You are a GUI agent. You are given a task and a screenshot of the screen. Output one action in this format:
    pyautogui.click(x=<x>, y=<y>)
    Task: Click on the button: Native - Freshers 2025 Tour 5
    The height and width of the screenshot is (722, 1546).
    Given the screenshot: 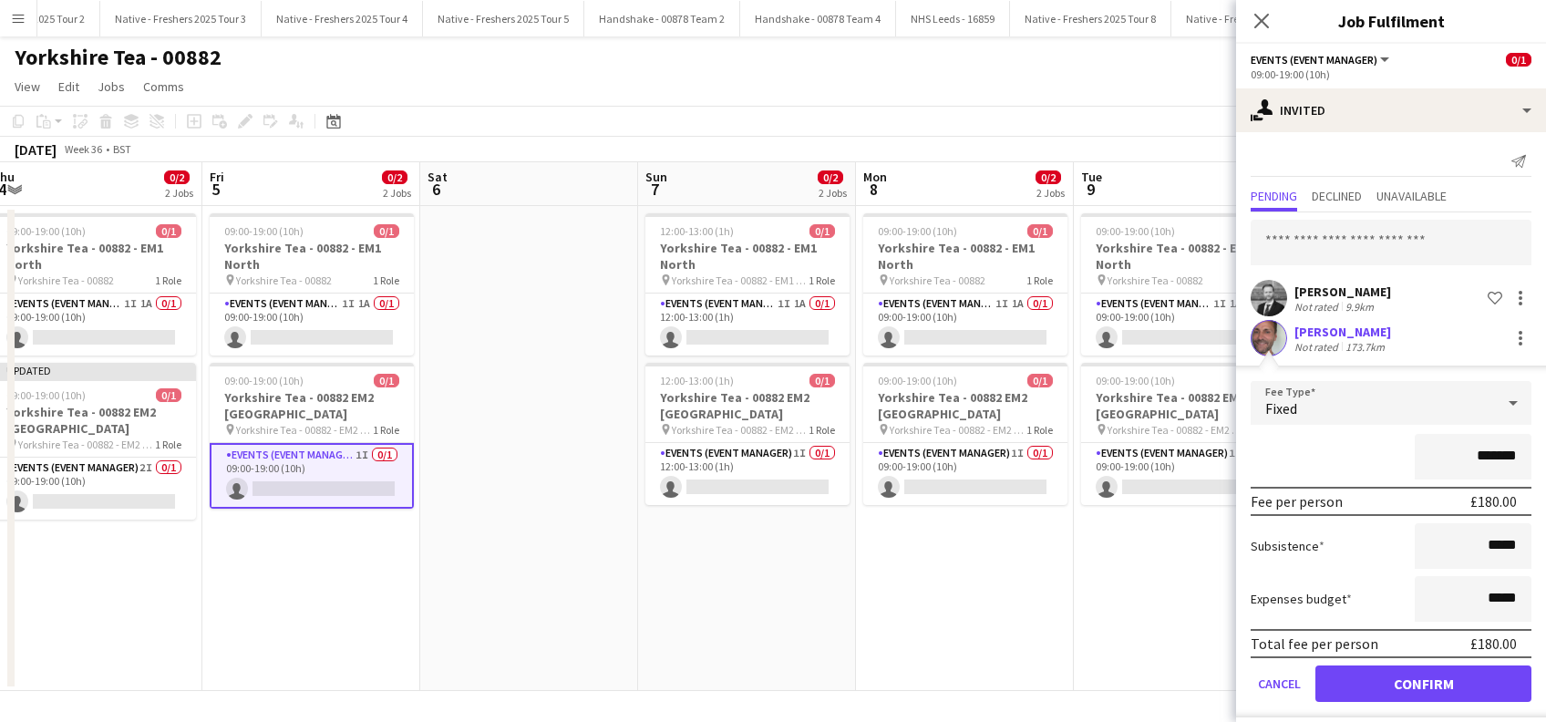 What is the action you would take?
    pyautogui.click(x=503, y=18)
    